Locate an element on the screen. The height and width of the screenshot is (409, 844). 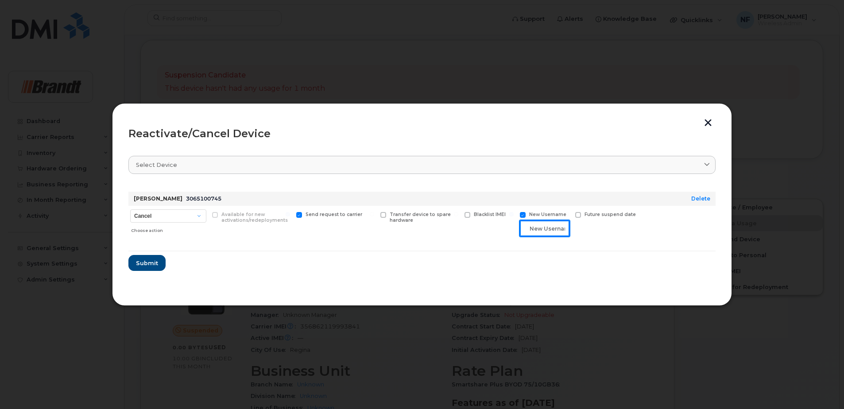
span: New Username is located at coordinates (548, 214).